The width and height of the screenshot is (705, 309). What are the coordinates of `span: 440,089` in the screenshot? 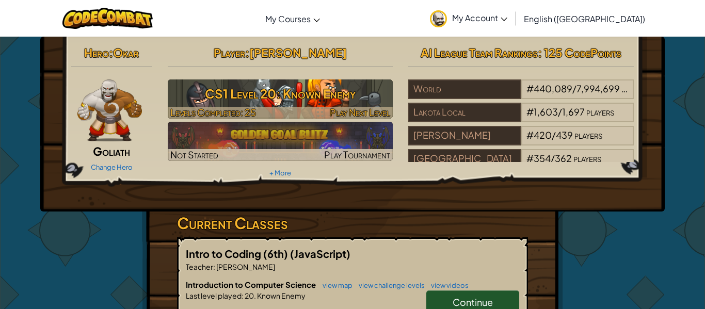 It's located at (553, 88).